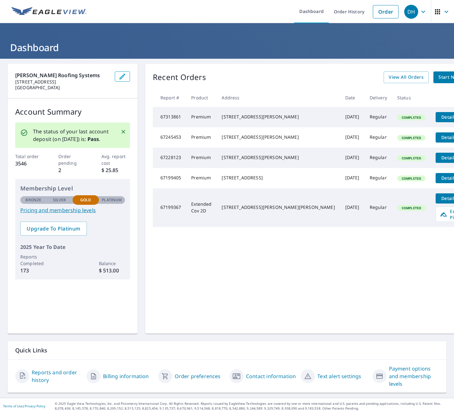 The height and width of the screenshot is (414, 454). What do you see at coordinates (112, 200) in the screenshot?
I see `p: Platinum` at bounding box center [112, 200].